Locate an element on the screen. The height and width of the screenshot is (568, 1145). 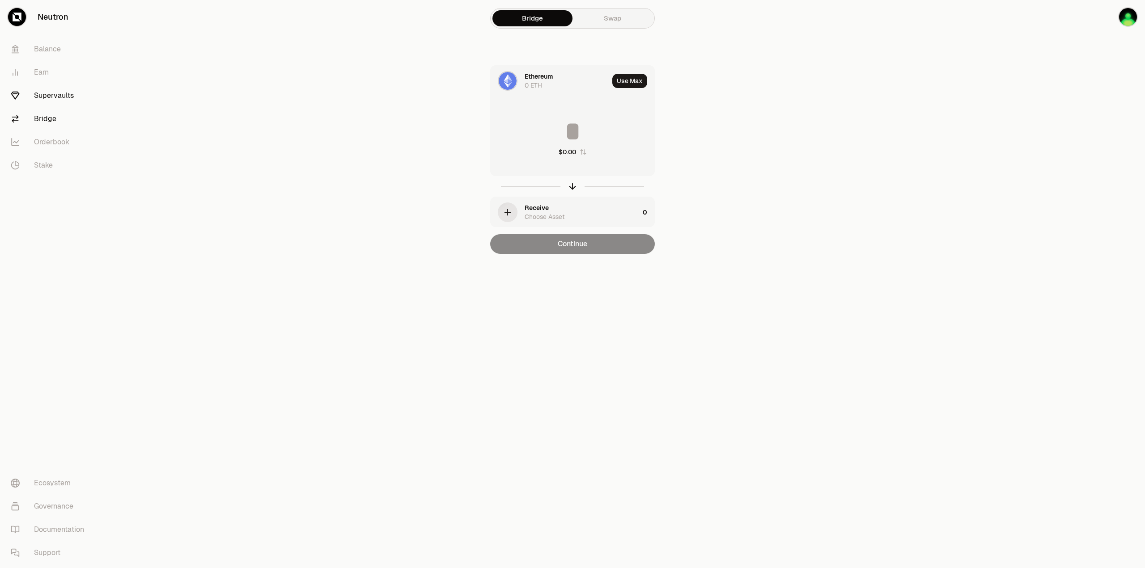
a: Documentation is located at coordinates (50, 530).